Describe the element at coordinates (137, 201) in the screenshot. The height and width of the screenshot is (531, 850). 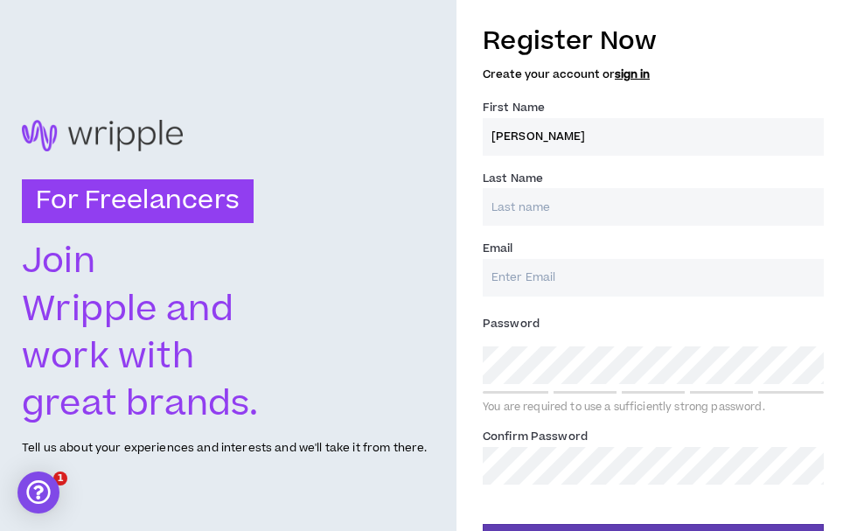
I see `h3: For Freelancers` at that location.